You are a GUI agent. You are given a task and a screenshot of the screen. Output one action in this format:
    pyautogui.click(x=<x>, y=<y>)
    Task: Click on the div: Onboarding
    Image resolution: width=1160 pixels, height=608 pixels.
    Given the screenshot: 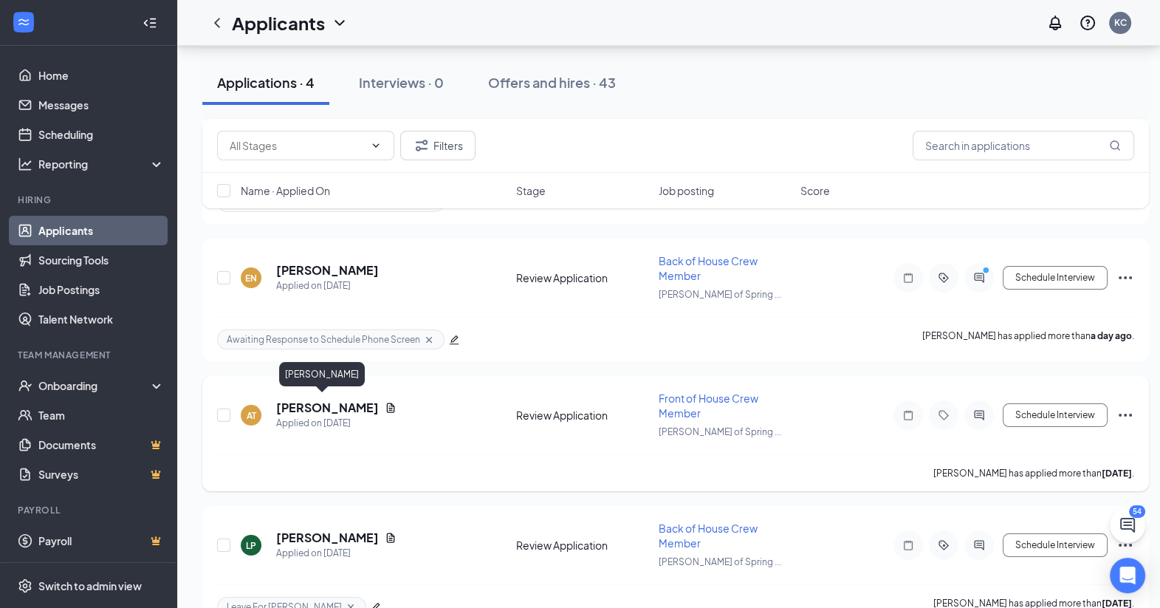 What is the action you would take?
    pyautogui.click(x=95, y=386)
    